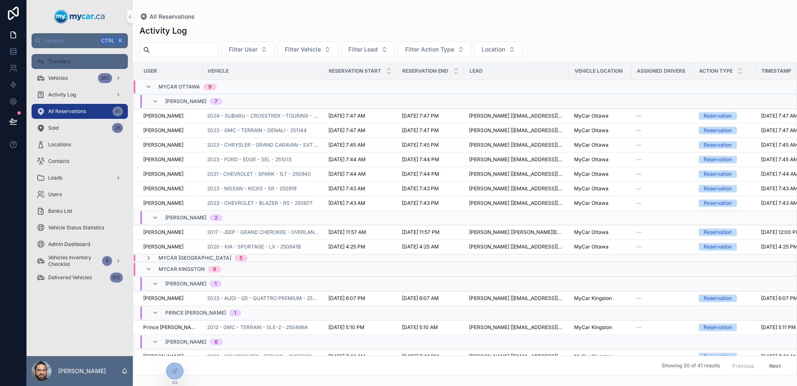 The image size is (797, 386). What do you see at coordinates (263, 232) in the screenshot?
I see `a: 2017 - JEEP - GRAND CHEROKEE - OVERLAND - 250865` at bounding box center [263, 232].